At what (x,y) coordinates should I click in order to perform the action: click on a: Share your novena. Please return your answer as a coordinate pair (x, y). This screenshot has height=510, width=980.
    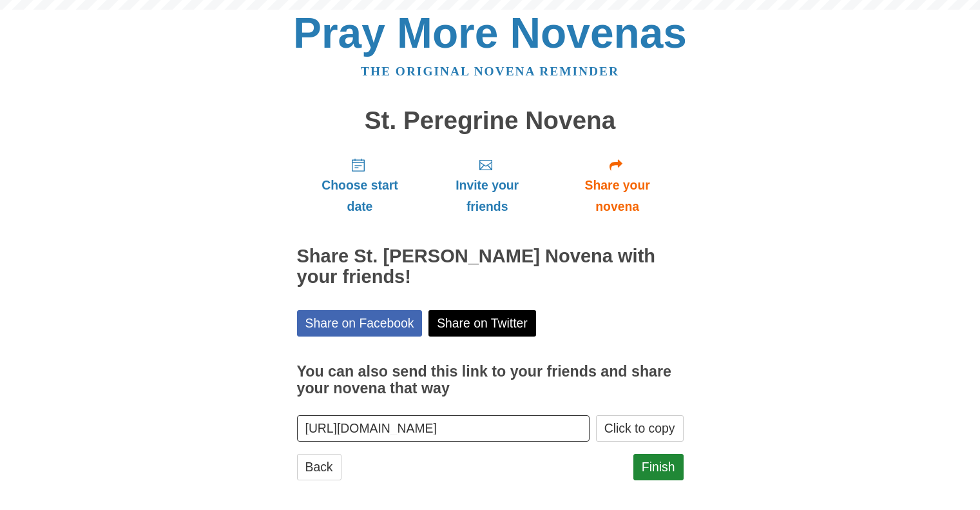
    Looking at the image, I should click on (617, 185).